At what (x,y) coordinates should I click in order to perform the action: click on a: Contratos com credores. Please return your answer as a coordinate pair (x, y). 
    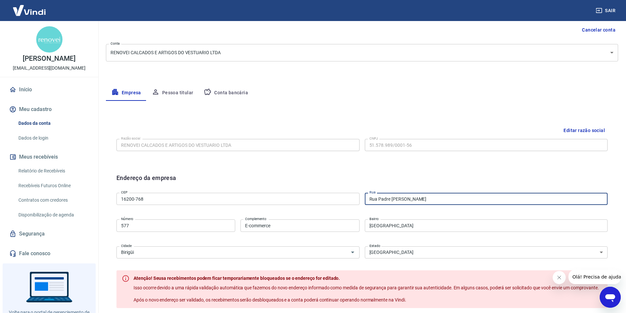
    Looking at the image, I should click on (53, 200).